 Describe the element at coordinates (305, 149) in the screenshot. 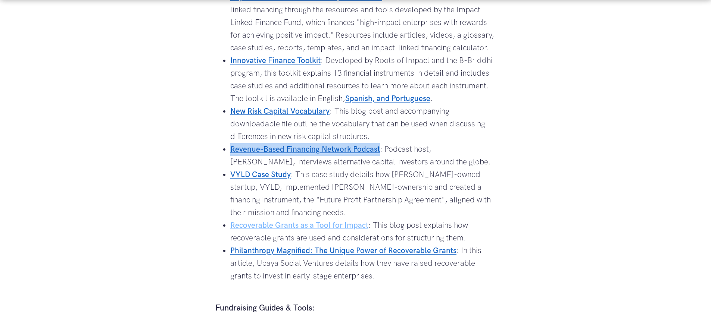

I see `a: Revenue-Based Financing Network Podcast` at that location.